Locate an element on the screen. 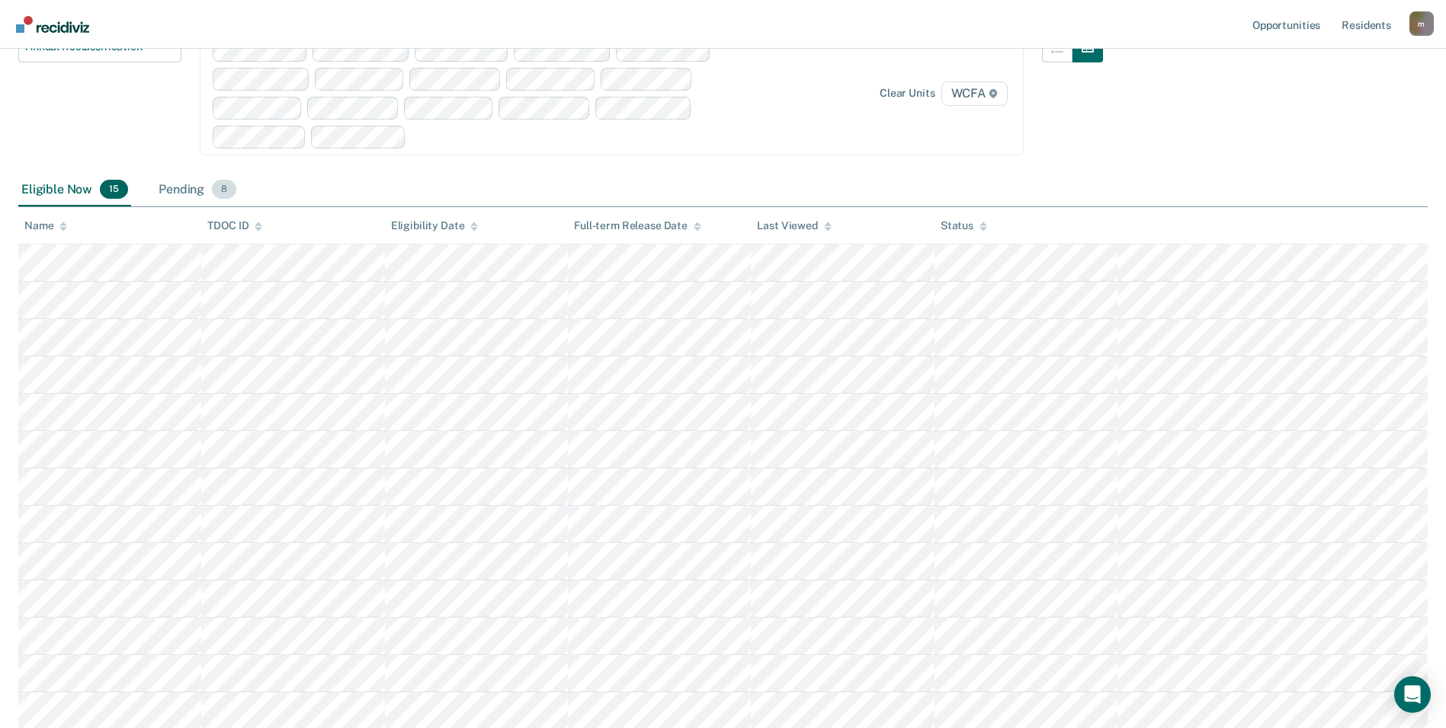 Image resolution: width=1446 pixels, height=728 pixels. span: 8 is located at coordinates (224, 190).